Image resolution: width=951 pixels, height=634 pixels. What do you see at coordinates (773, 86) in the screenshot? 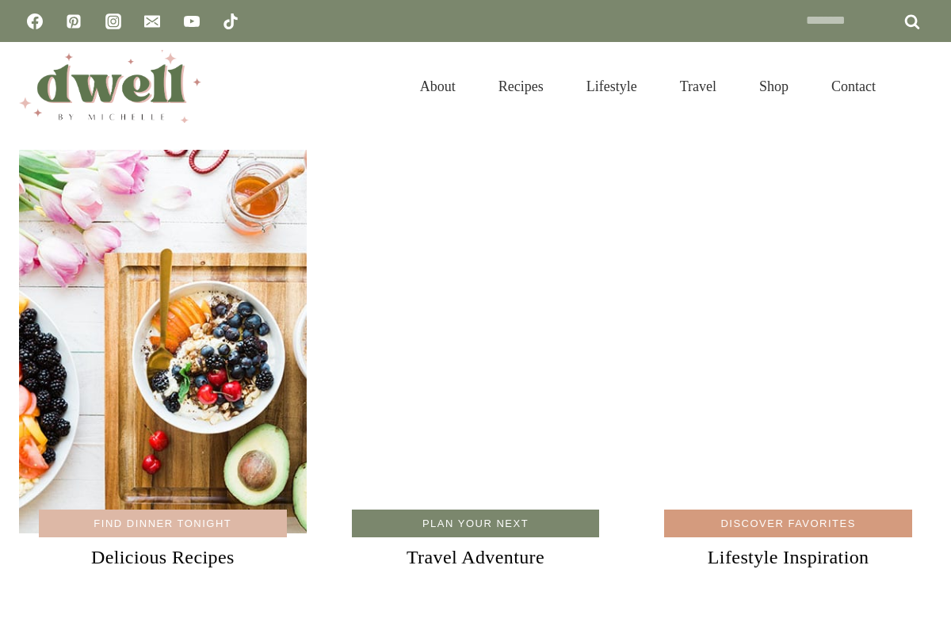
I see `a: Shop` at bounding box center [773, 86].